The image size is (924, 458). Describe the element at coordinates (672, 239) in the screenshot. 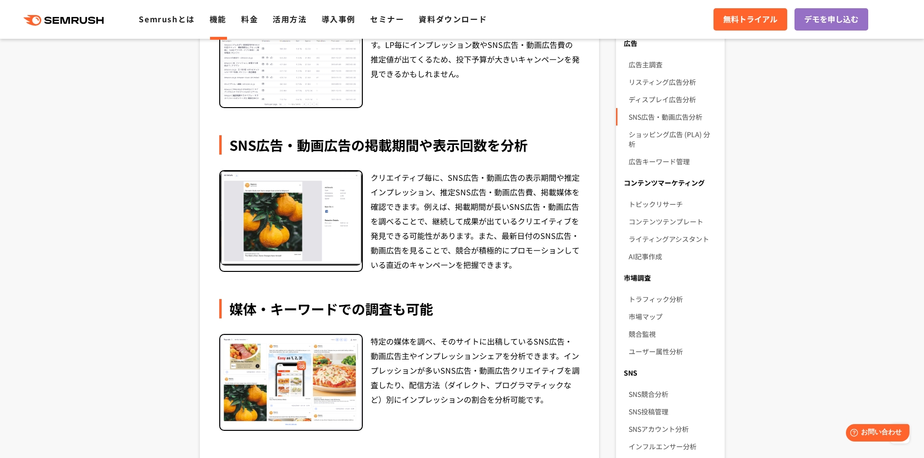

I see `a: ライティングアシスタント` at that location.